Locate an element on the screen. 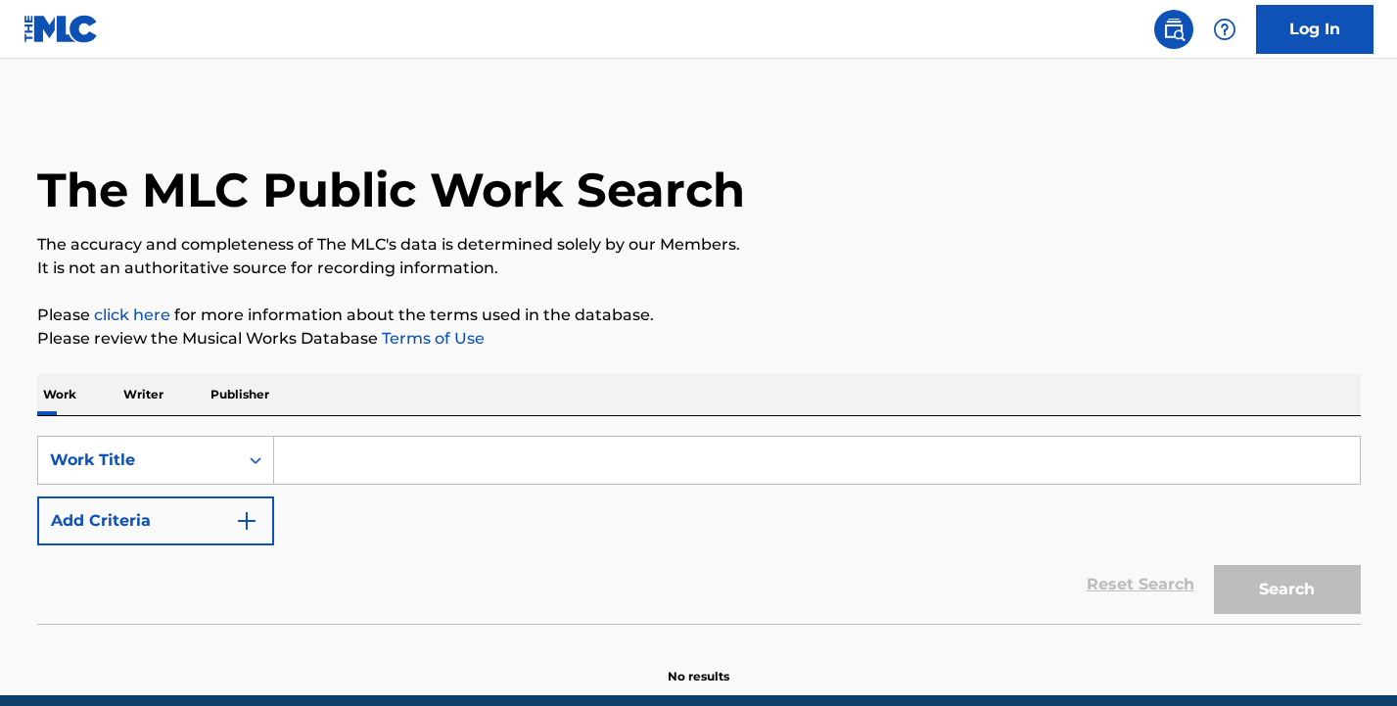  button: Add Criteria is located at coordinates (156, 521).